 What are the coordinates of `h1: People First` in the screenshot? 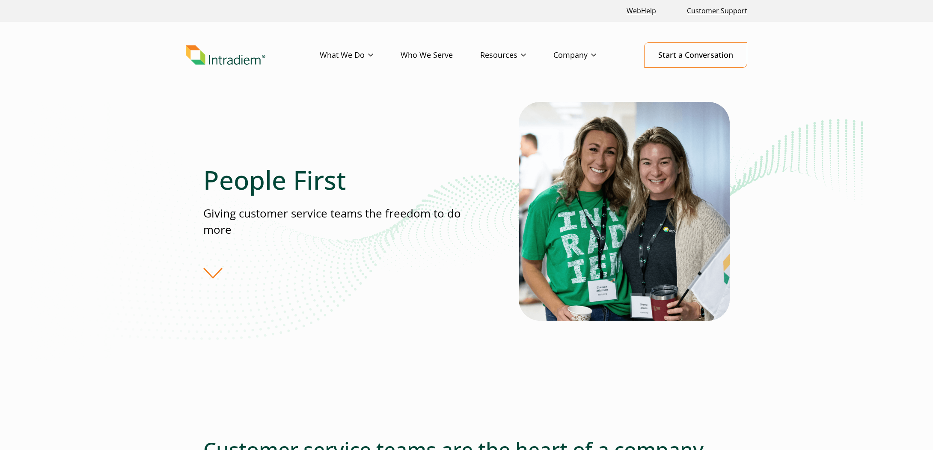 It's located at (335, 180).